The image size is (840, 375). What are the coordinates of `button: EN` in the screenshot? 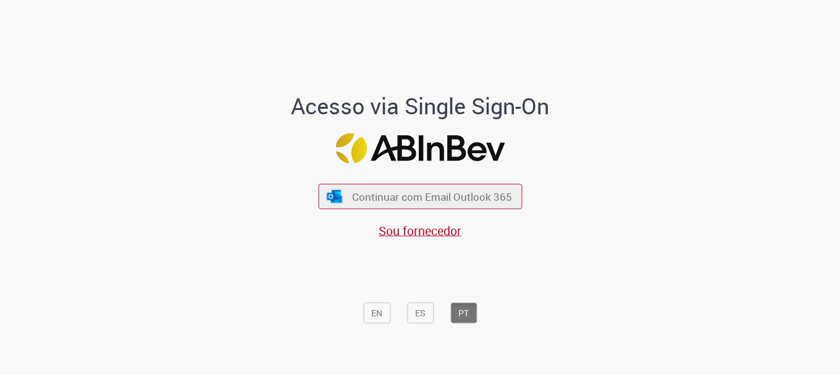 It's located at (377, 313).